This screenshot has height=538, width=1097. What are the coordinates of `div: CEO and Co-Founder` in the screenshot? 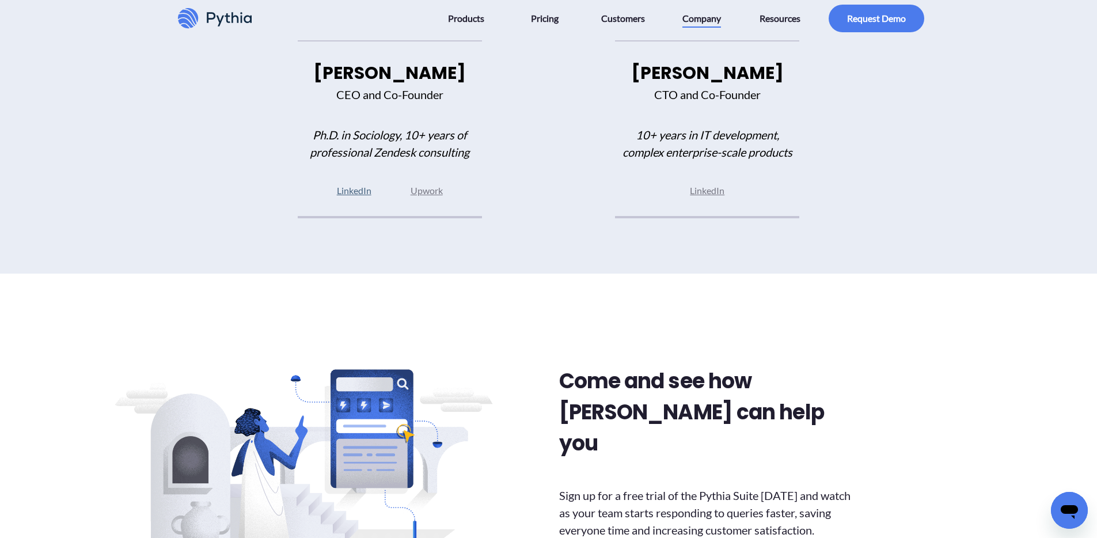 It's located at (390, 94).